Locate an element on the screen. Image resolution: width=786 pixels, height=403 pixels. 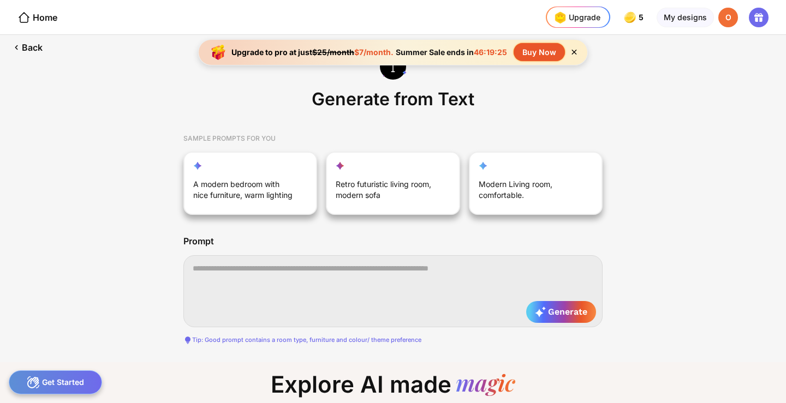
div: Prompt is located at coordinates (199, 242).